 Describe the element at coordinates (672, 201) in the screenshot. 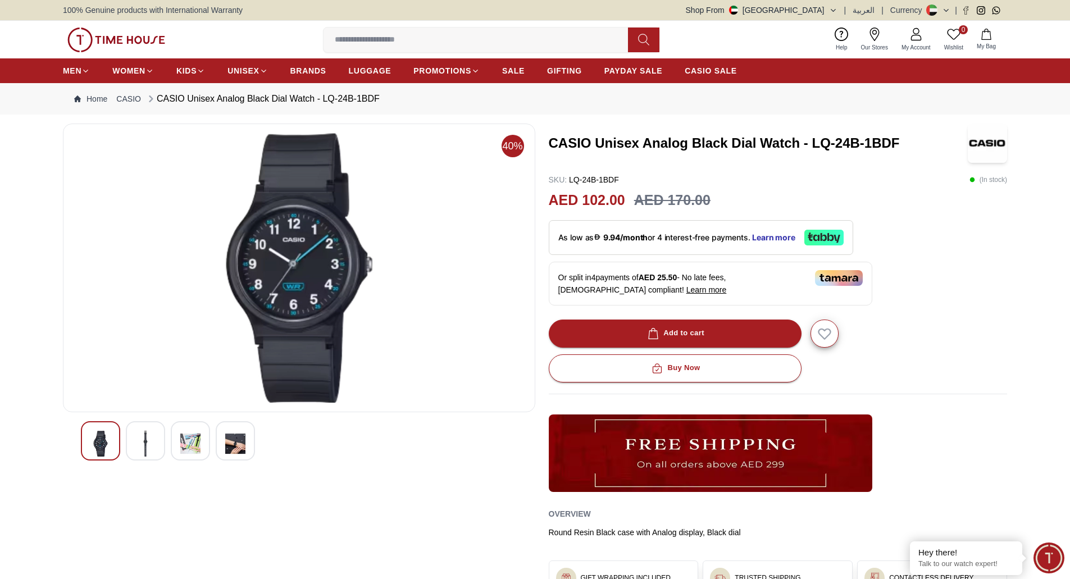

I see `h3: AED 170.00` at that location.